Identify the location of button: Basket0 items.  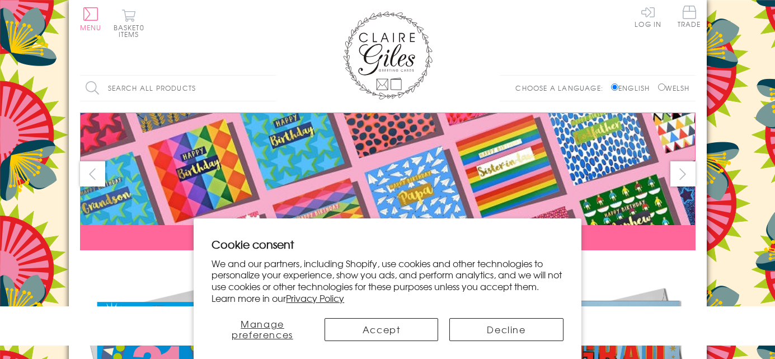
(129, 23).